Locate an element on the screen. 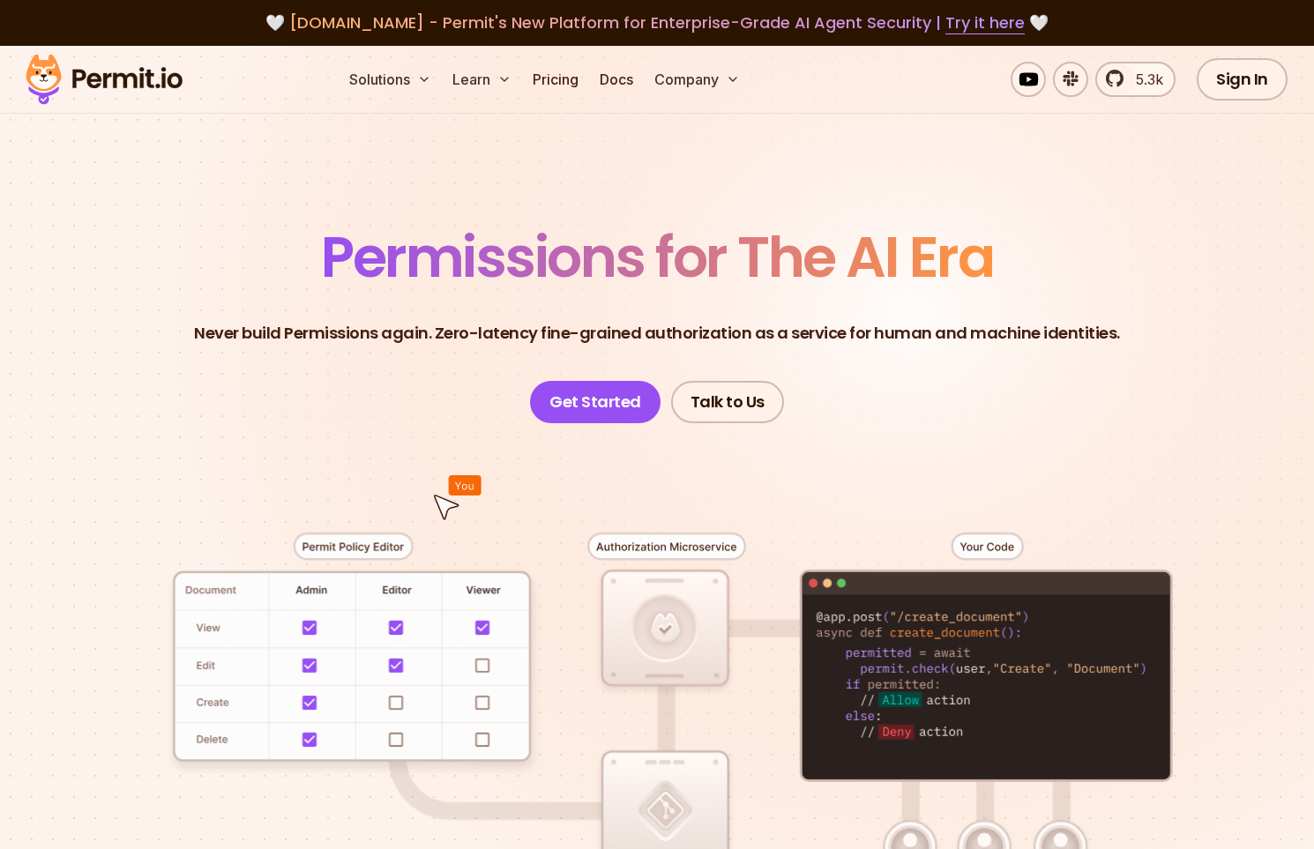 The height and width of the screenshot is (849, 1314). button: Company is located at coordinates (697, 79).